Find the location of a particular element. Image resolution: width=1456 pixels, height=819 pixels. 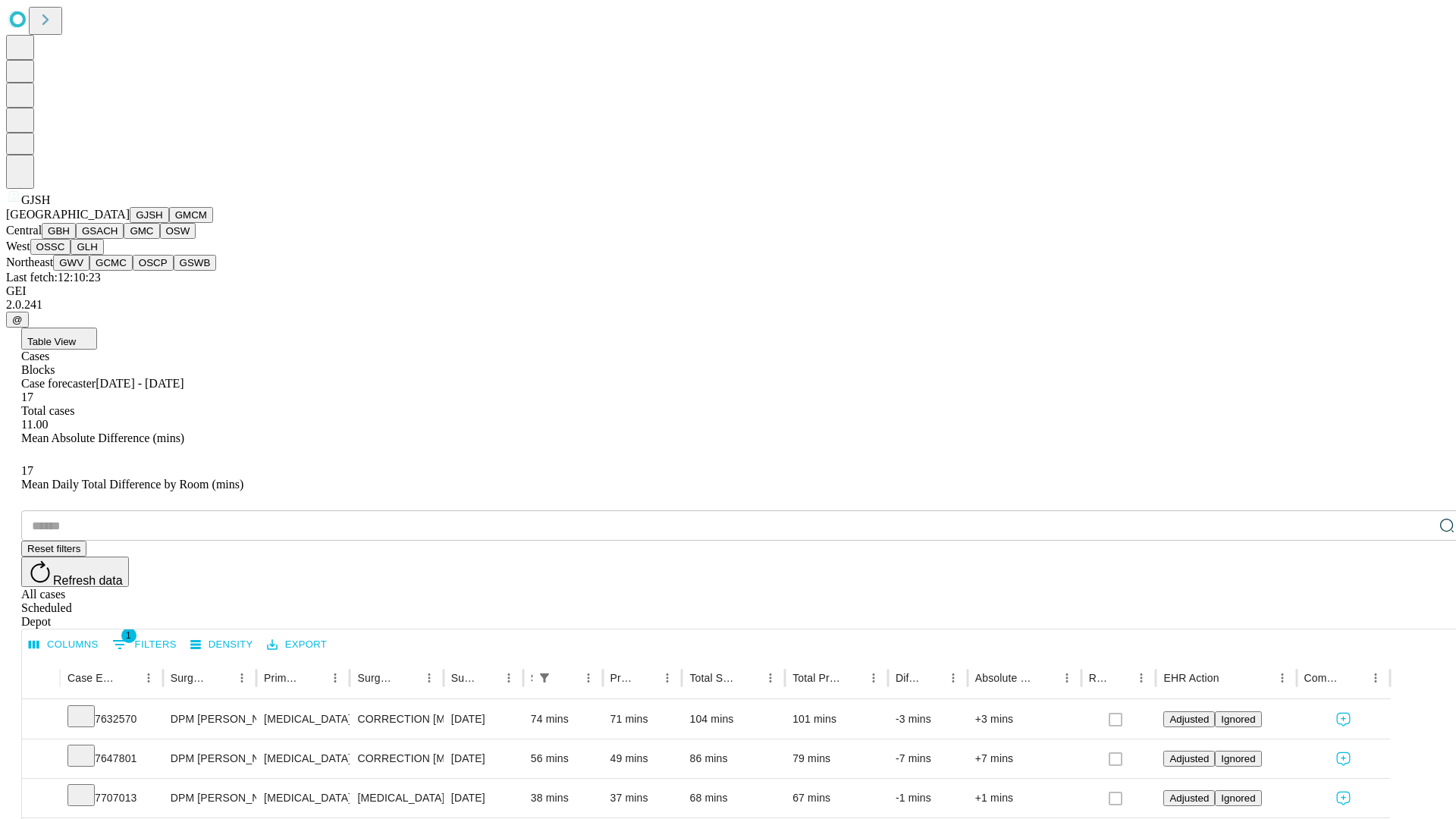

div: +7 mins is located at coordinates (1024, 759).